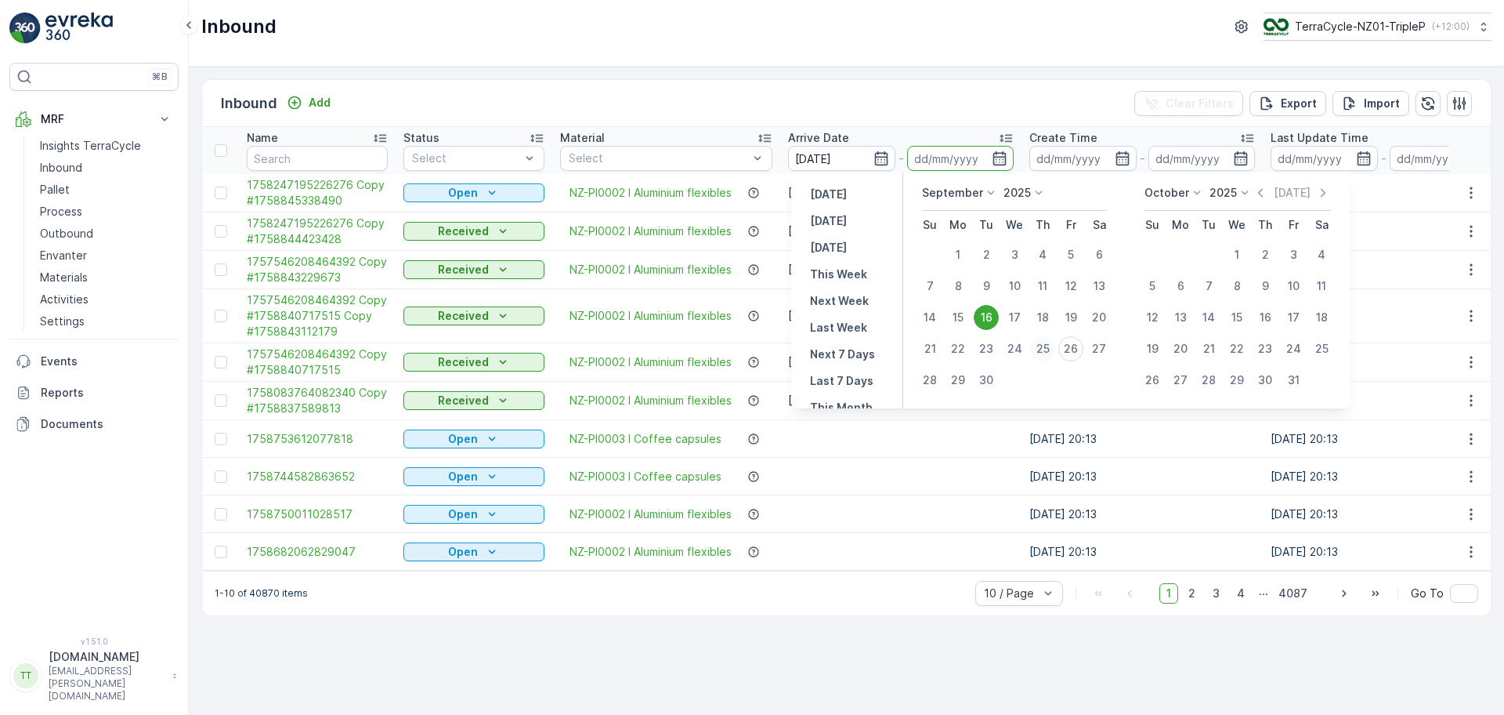 Image resolution: width=1504 pixels, height=715 pixels. What do you see at coordinates (94, 361) in the screenshot?
I see `a: Events` at bounding box center [94, 361].